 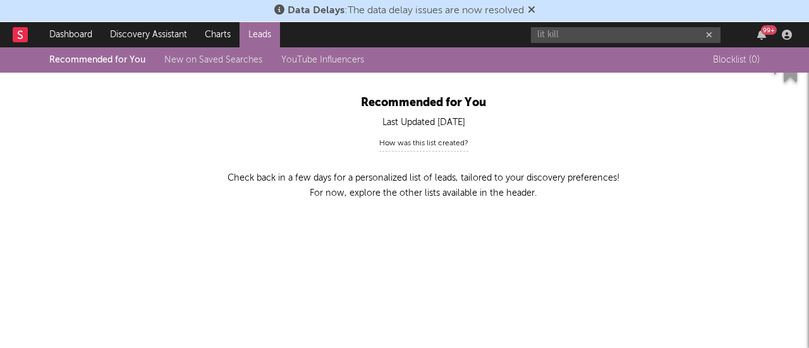 I want to click on a: New on Saved Searches, so click(x=213, y=60).